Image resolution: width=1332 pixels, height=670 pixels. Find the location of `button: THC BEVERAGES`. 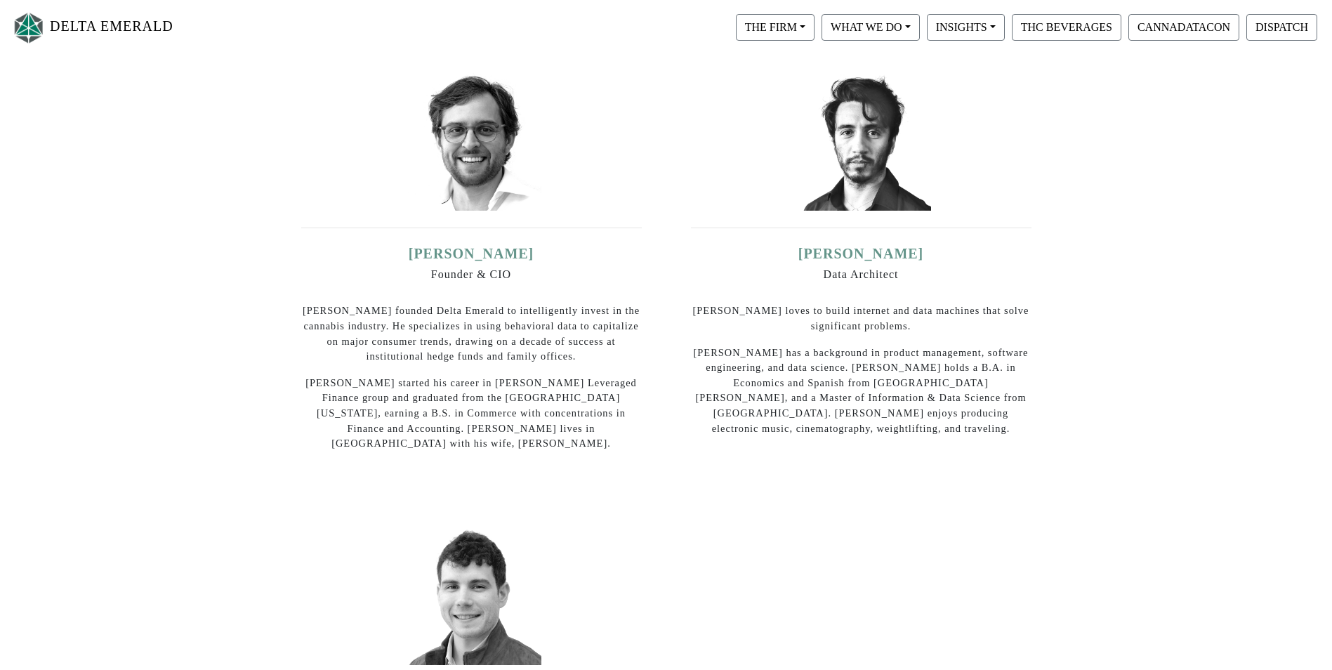

button: THC BEVERAGES is located at coordinates (1067, 27).